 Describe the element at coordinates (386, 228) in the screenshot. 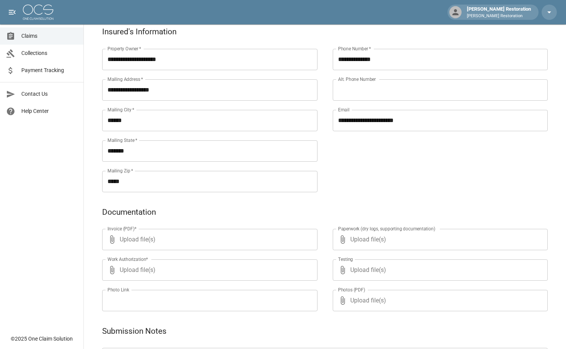

I see `label: Paperwork (dry logs, supporting documentation)` at that location.